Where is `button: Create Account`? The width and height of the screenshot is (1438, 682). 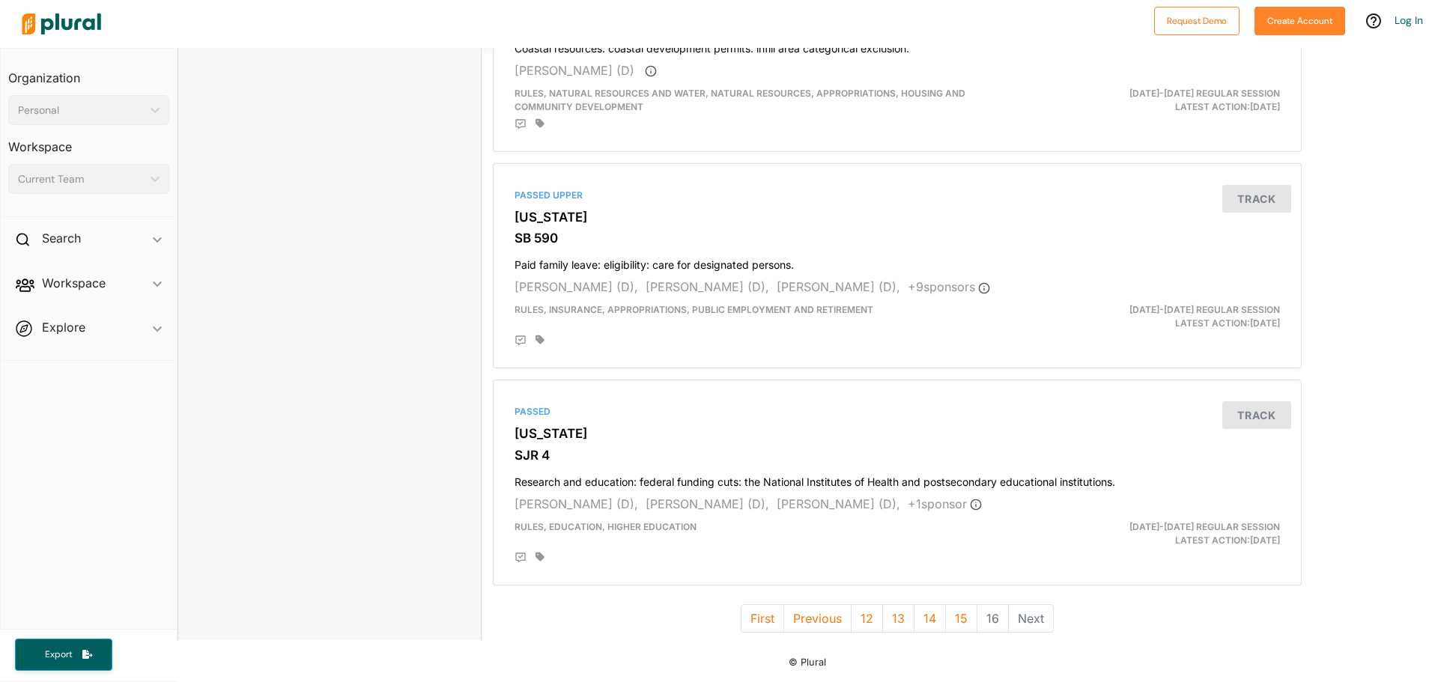
button: Create Account is located at coordinates (1300, 21).